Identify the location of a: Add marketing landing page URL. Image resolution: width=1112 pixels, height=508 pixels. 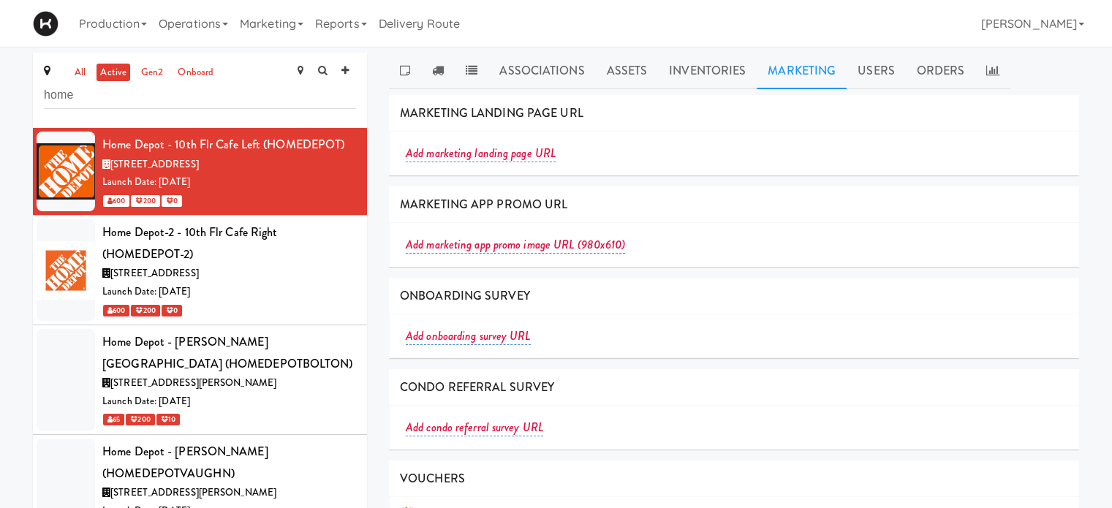
(480, 154).